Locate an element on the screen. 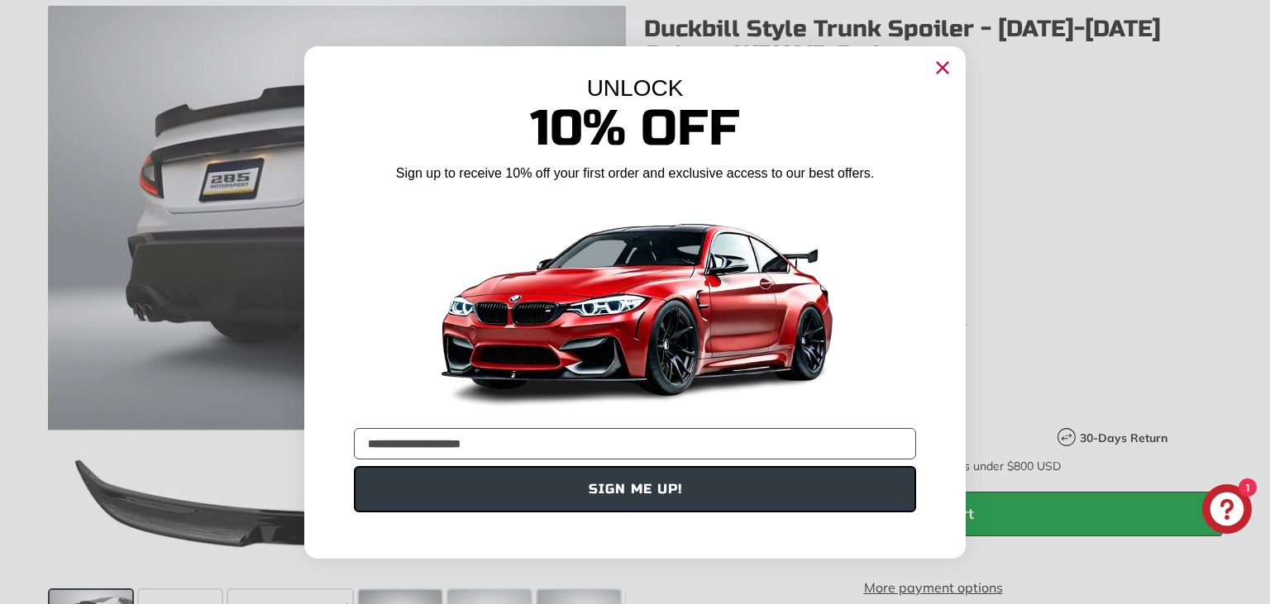 The width and height of the screenshot is (1270, 604). input: YOUR EMAIL is located at coordinates (635, 444).